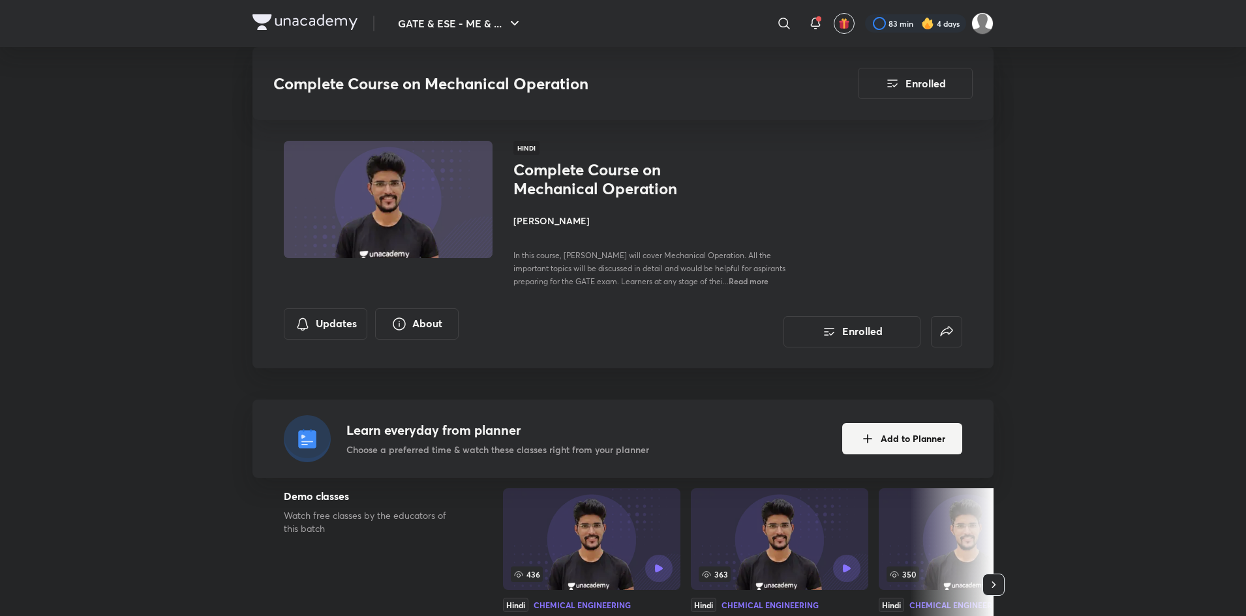 Image resolution: width=1246 pixels, height=616 pixels. Describe the element at coordinates (498, 449) in the screenshot. I see `p: Choose a preferred time & watch these classes right from your planner` at that location.